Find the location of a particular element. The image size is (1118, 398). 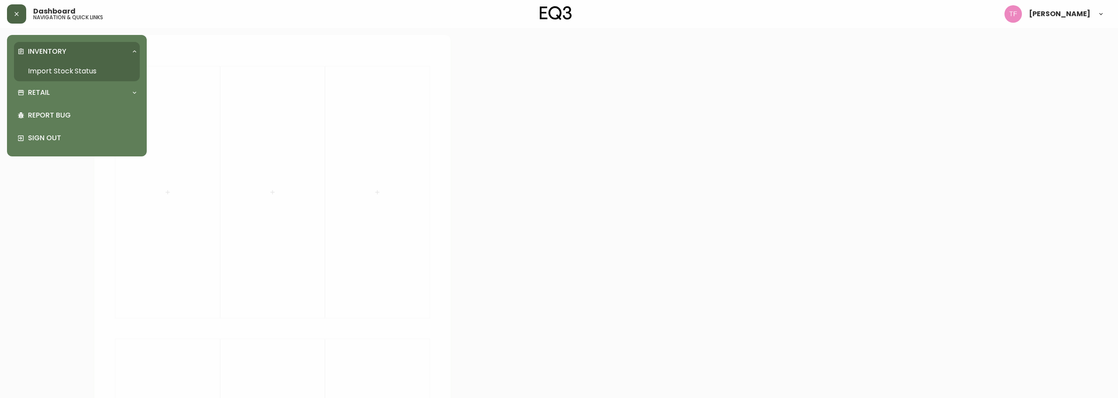

p: Inventory is located at coordinates (47, 52).